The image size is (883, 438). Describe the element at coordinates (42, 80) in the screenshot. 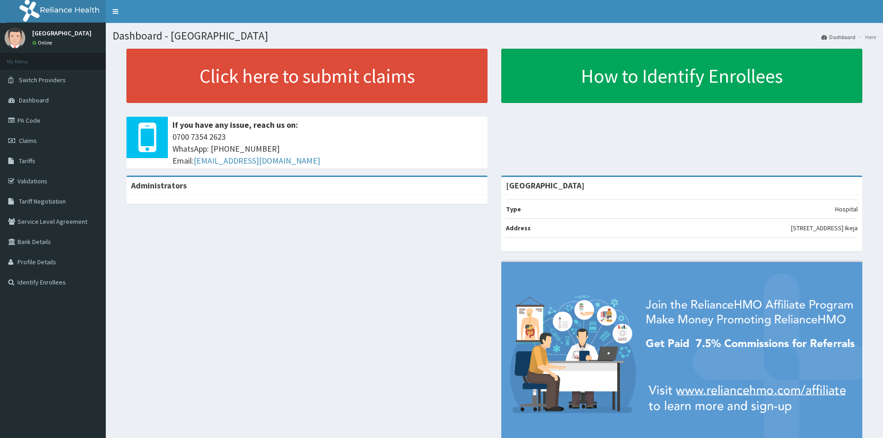

I see `span: Switch Providers` at that location.